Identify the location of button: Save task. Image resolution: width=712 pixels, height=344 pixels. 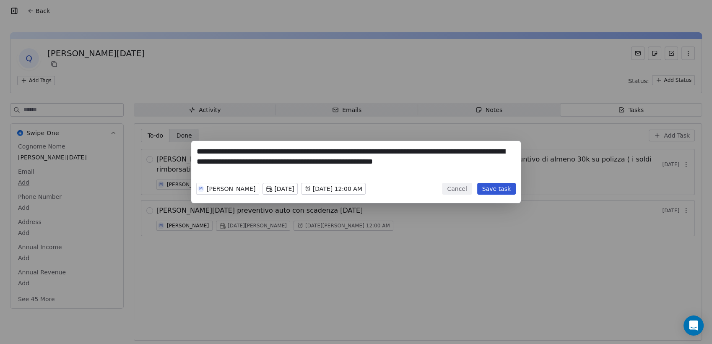
(496, 189).